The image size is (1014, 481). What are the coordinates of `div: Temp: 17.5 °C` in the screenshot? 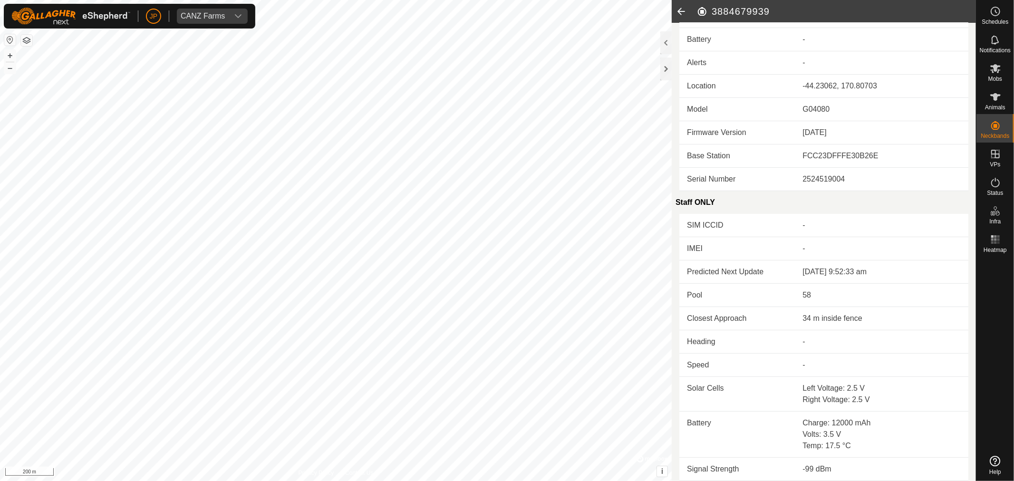 It's located at (881, 446).